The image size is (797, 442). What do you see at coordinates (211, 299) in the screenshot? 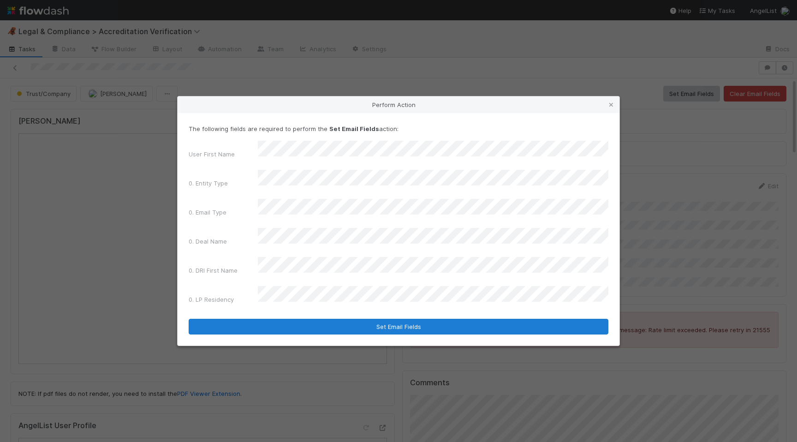
I see `label: 0. LP Residency` at bounding box center [211, 299].